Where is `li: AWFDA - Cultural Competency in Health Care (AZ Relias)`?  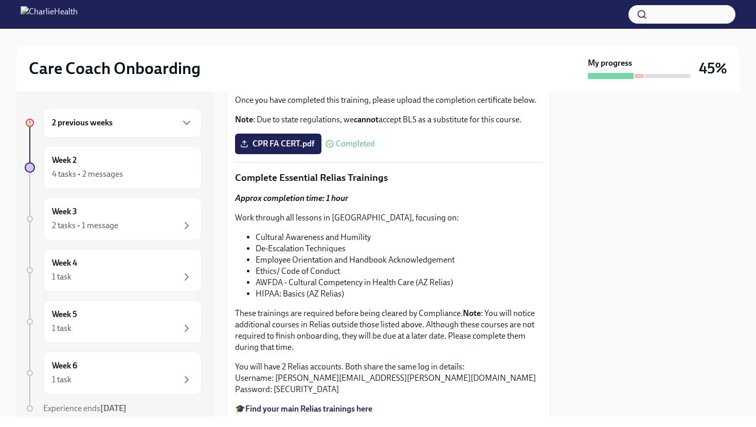 li: AWFDA - Cultural Competency in Health Care (AZ Relias) is located at coordinates (399, 283).